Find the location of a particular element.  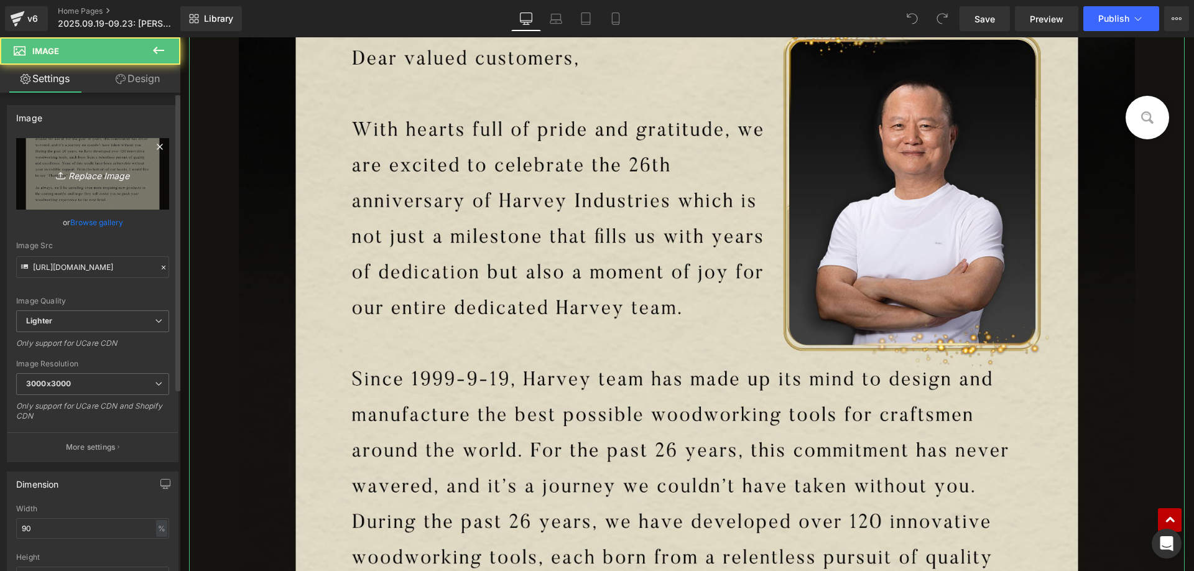

a: v6 is located at coordinates (26, 19).